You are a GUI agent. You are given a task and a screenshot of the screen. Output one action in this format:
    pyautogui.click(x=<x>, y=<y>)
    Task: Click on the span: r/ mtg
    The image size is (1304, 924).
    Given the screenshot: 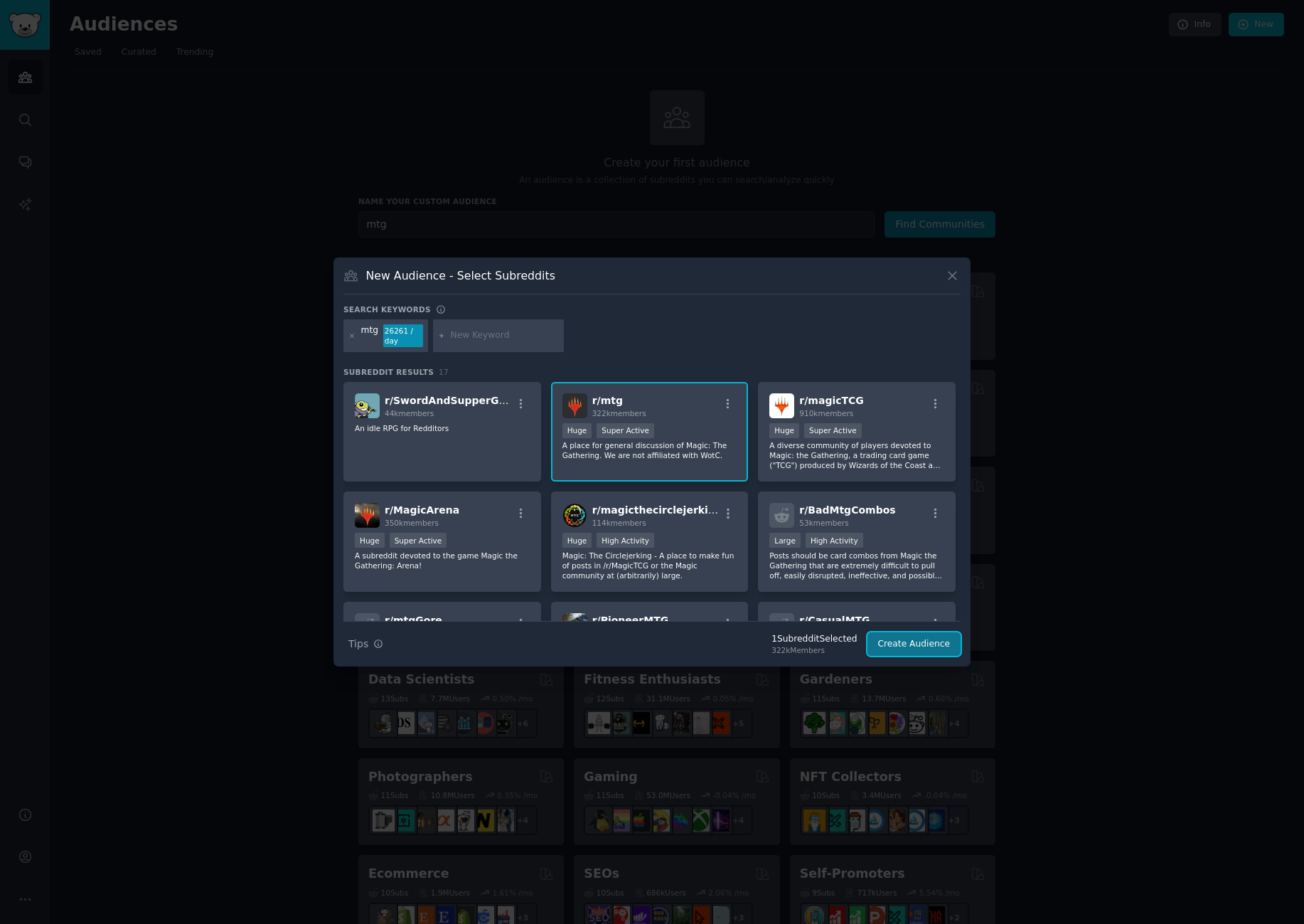 What is the action you would take?
    pyautogui.click(x=607, y=400)
    